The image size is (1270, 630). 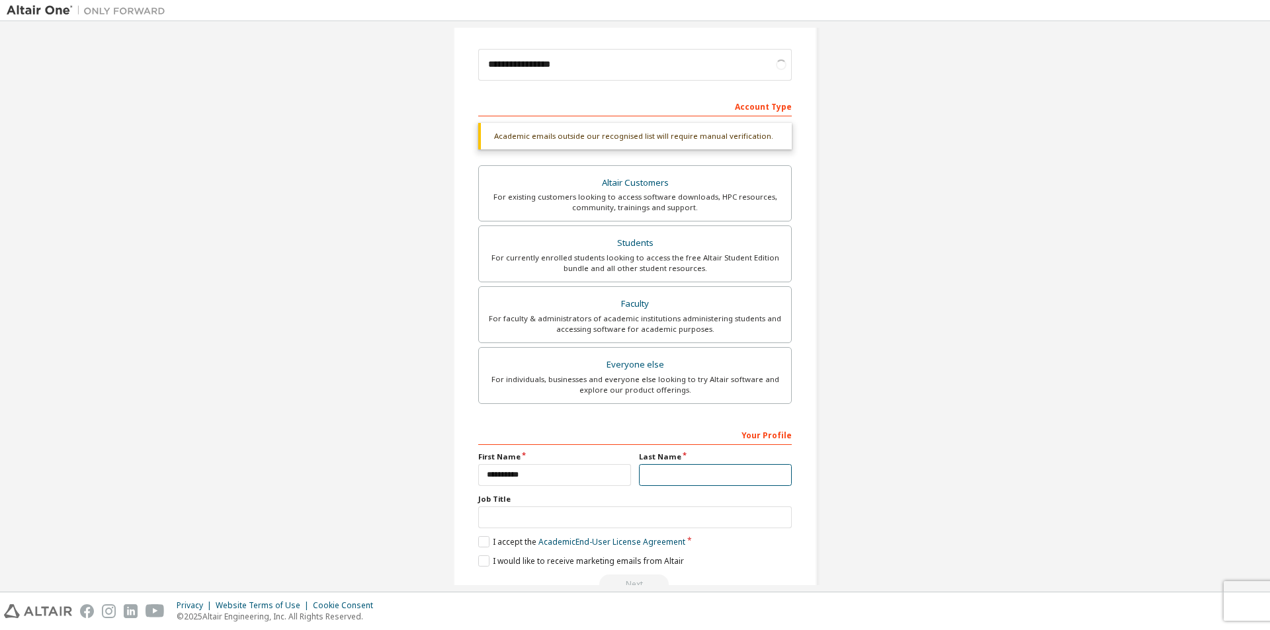 What do you see at coordinates (635, 183) in the screenshot?
I see `div: Altair Customers` at bounding box center [635, 183].